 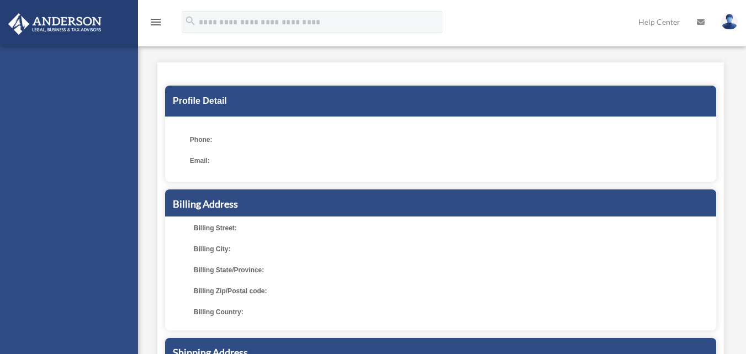 What do you see at coordinates (267, 228) in the screenshot?
I see `span: Billing Street:` at bounding box center [267, 228].